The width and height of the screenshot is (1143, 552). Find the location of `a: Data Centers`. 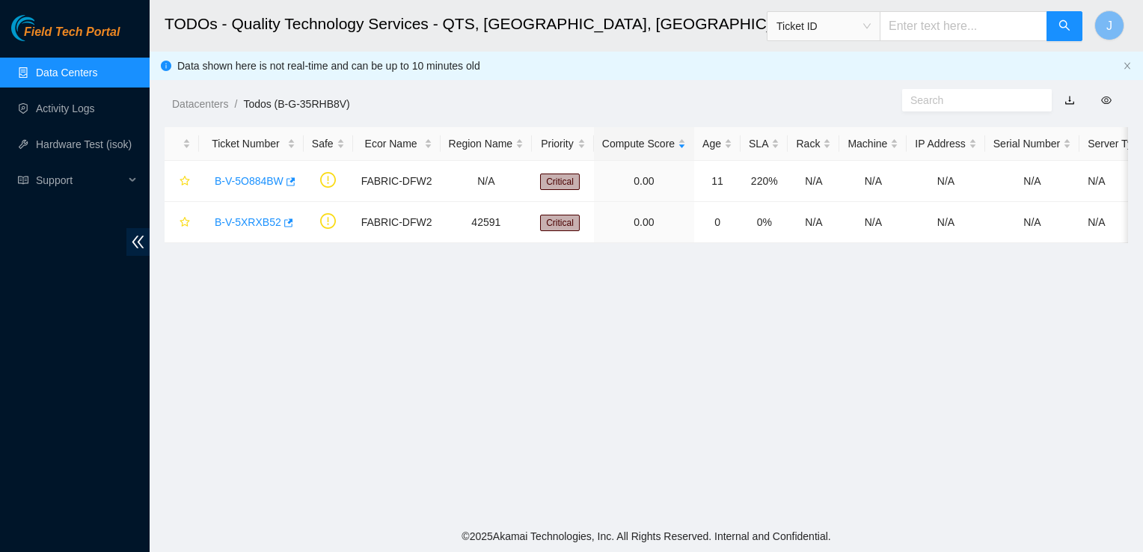

a: Data Centers is located at coordinates (67, 73).